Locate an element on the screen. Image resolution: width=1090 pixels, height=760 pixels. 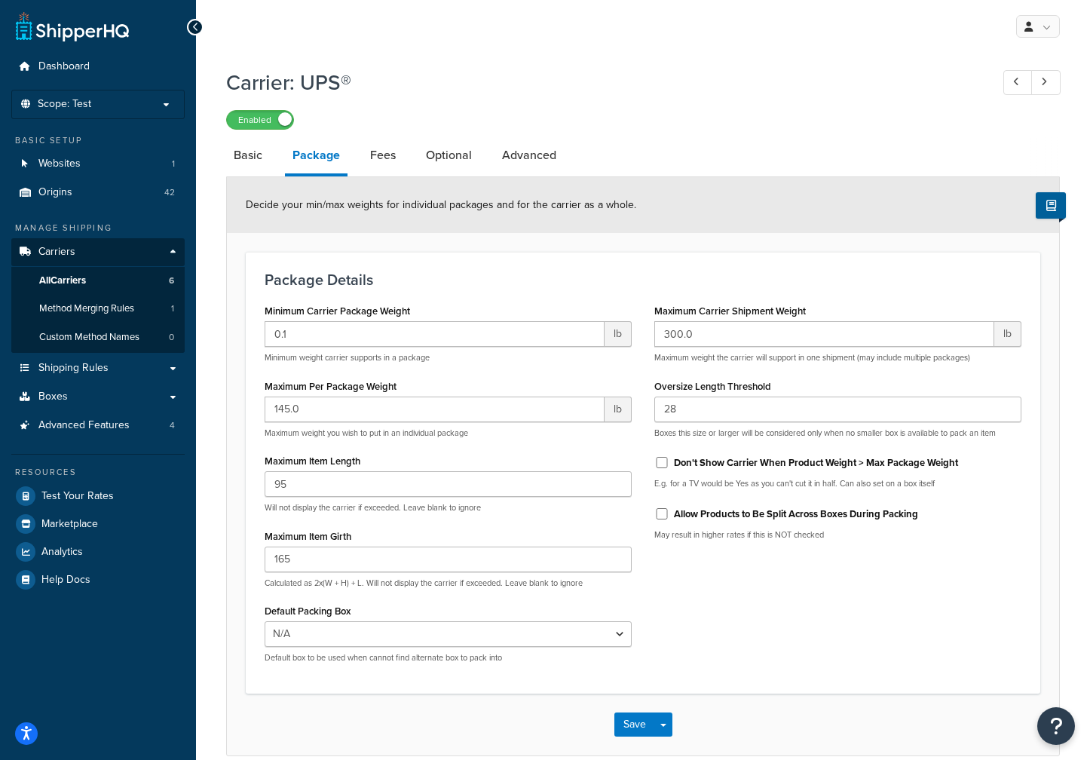
p: E.g. for a TV would be Yes as you can't cut it in half. Can also set on a box itself is located at coordinates (837, 483).